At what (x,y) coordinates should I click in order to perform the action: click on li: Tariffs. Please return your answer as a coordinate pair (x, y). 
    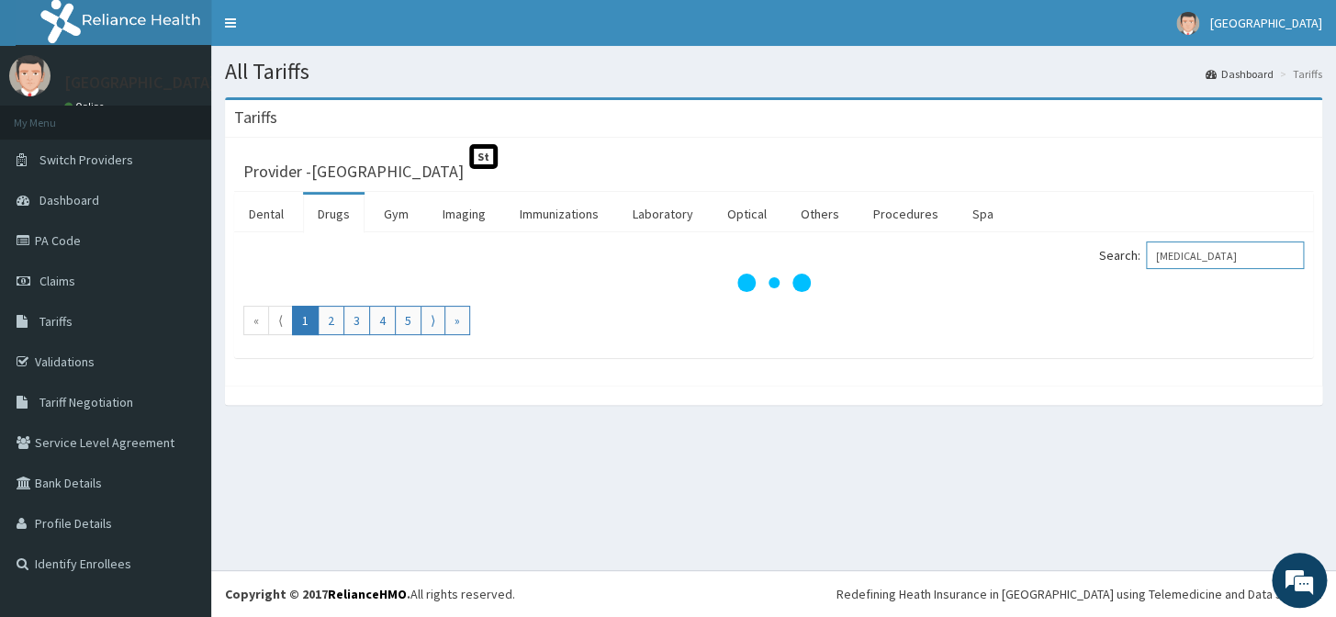
    Looking at the image, I should click on (1298, 73).